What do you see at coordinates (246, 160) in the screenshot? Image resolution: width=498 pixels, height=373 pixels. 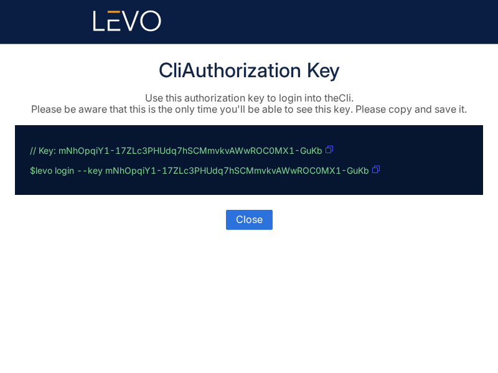 I see `p: mNhOpqiY1-17ZLc3PHUdq7hSCMmvkvAWwROC0MX1-GuKb levo login --key mNhOpqiY1-17ZLc3PHUdq7hSCMmvkvAWwR...` at bounding box center [246, 160].